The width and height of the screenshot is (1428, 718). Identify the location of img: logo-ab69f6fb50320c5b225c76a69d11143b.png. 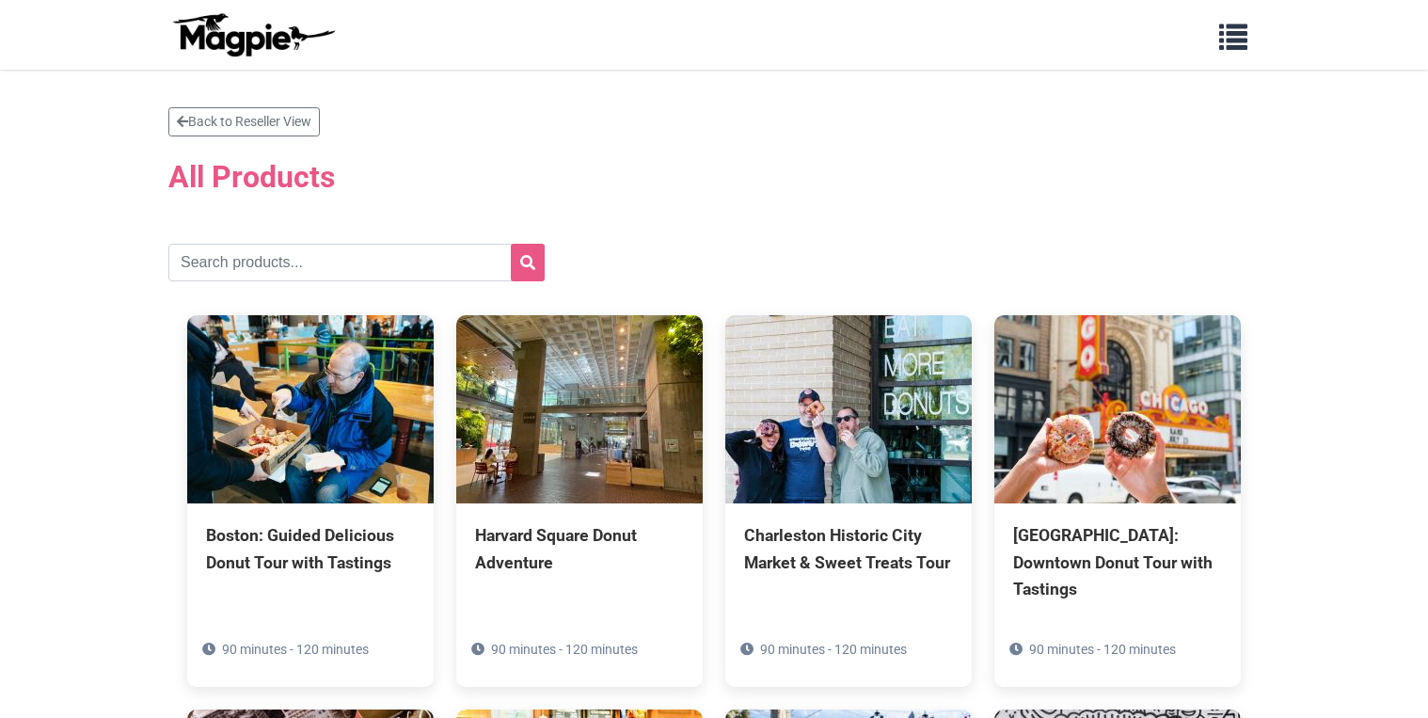
(253, 35).